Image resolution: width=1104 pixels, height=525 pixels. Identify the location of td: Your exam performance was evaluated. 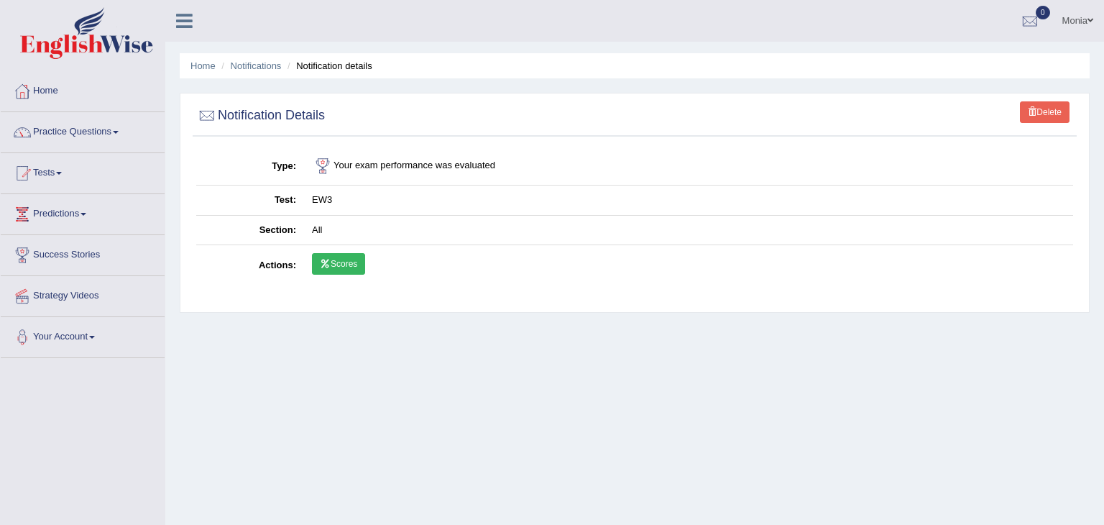
(689, 166).